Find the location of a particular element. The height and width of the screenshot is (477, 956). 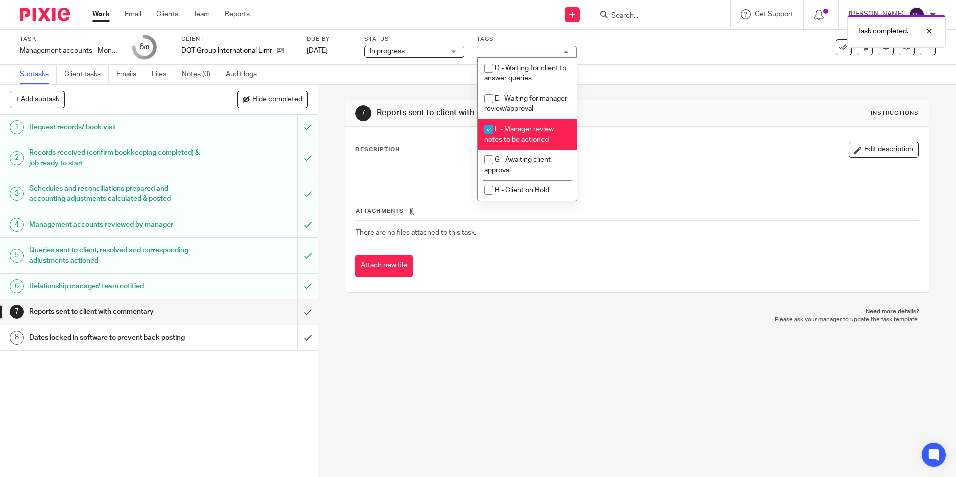

p: Please ask your manager to update the task template. is located at coordinates (637, 320).